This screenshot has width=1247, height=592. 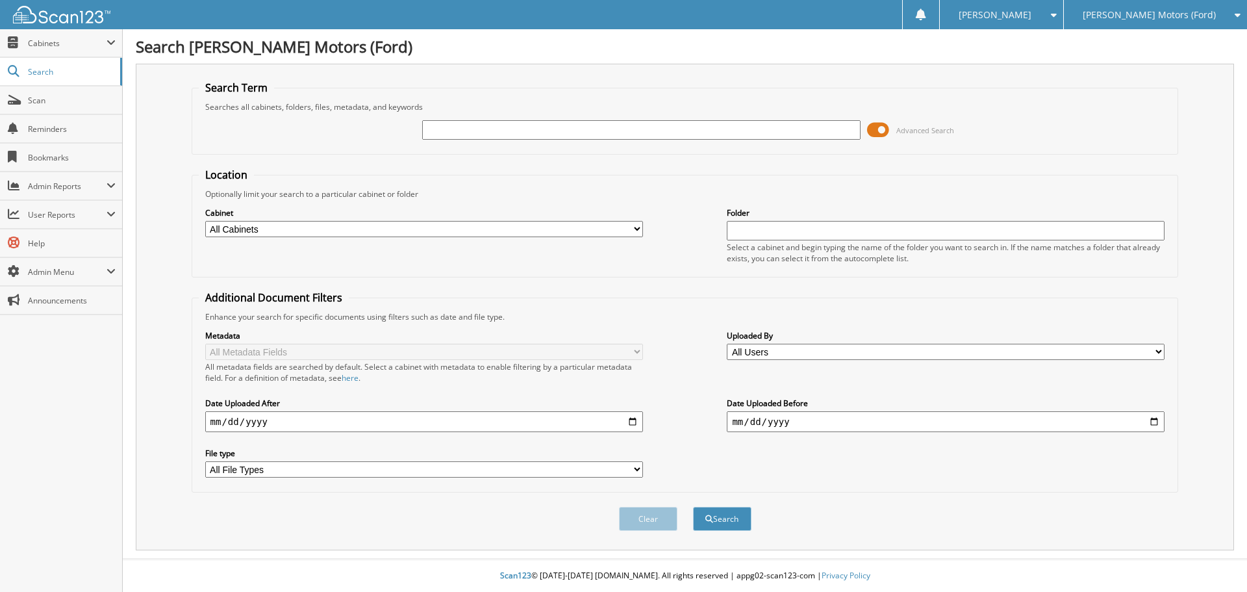 What do you see at coordinates (946, 403) in the screenshot?
I see `label: Date Uploaded Before` at bounding box center [946, 403].